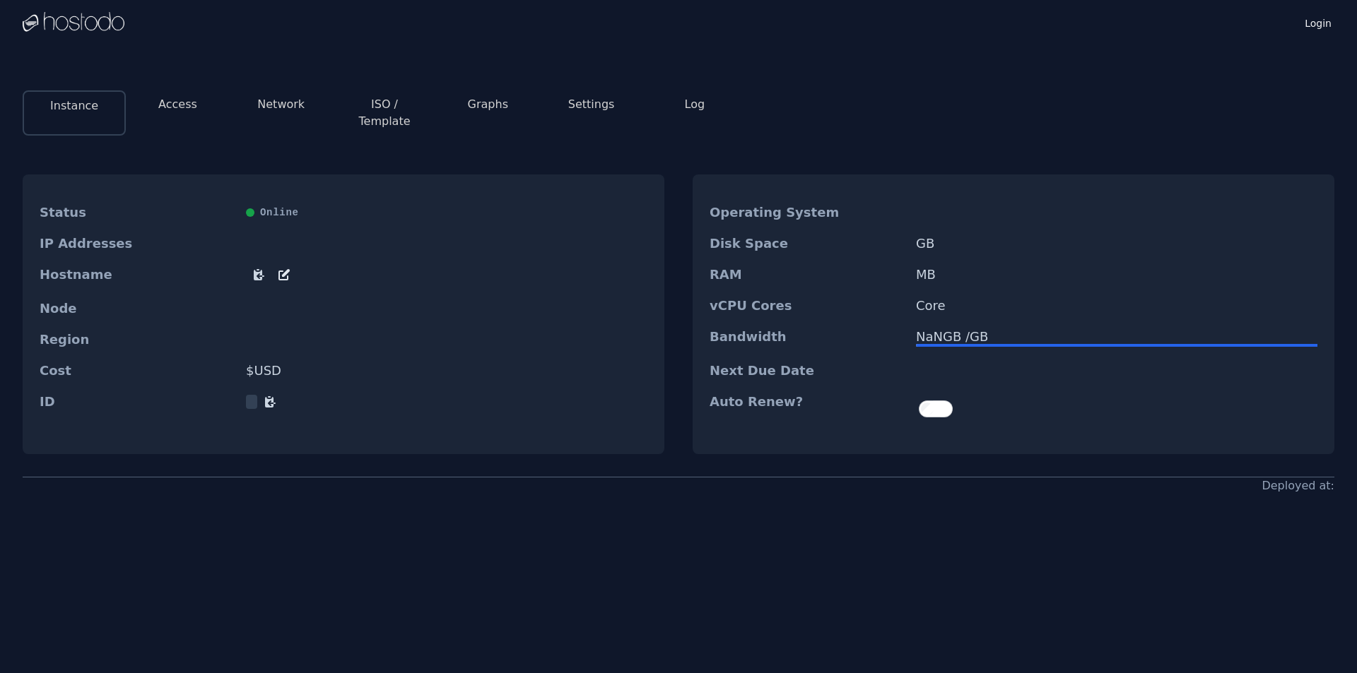  Describe the element at coordinates (177, 105) in the screenshot. I see `button: Access` at that location.